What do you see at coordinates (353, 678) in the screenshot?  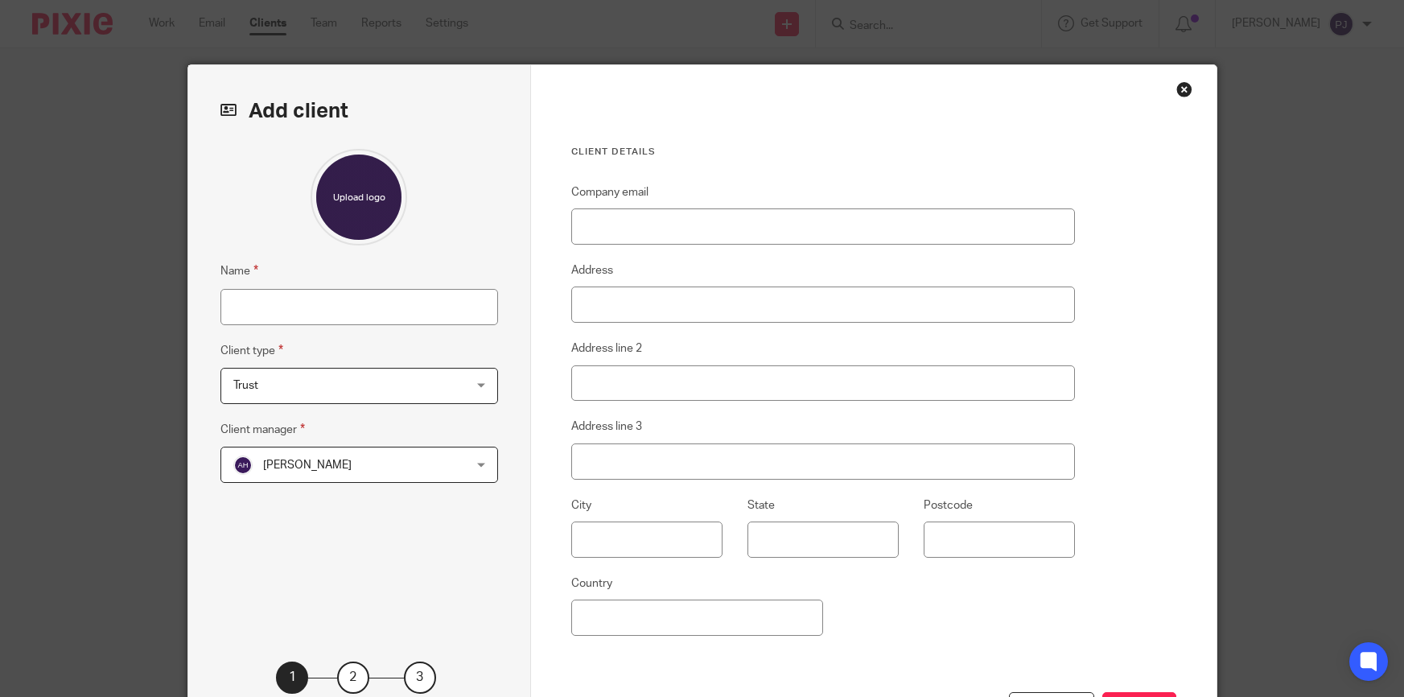 I see `div: 2` at bounding box center [353, 678].